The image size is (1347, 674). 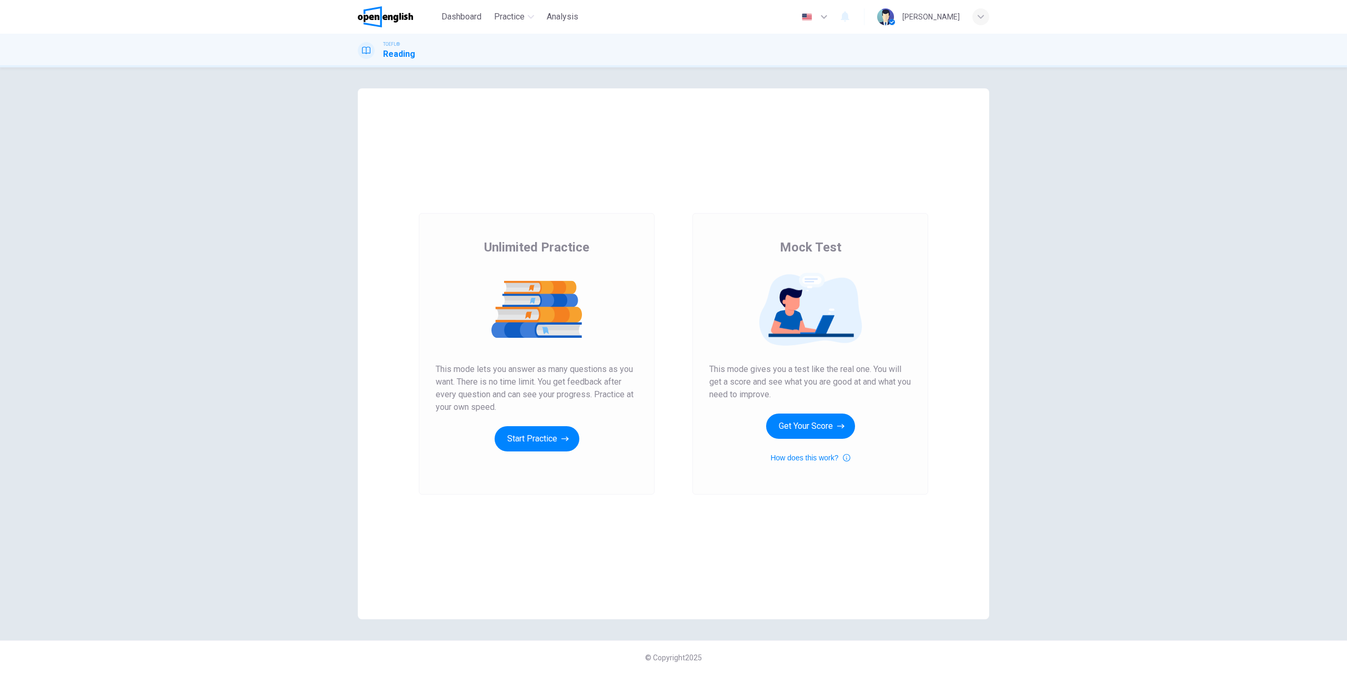 What do you see at coordinates (673, 658) in the screenshot?
I see `span: © Copyright 2025` at bounding box center [673, 658].